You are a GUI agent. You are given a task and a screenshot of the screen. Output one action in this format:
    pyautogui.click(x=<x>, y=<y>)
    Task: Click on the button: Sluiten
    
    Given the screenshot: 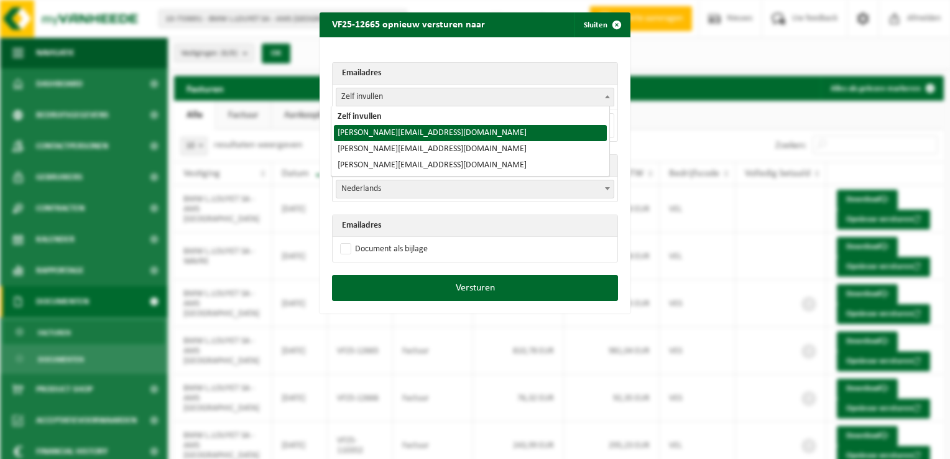 What is the action you would take?
    pyautogui.click(x=601, y=25)
    